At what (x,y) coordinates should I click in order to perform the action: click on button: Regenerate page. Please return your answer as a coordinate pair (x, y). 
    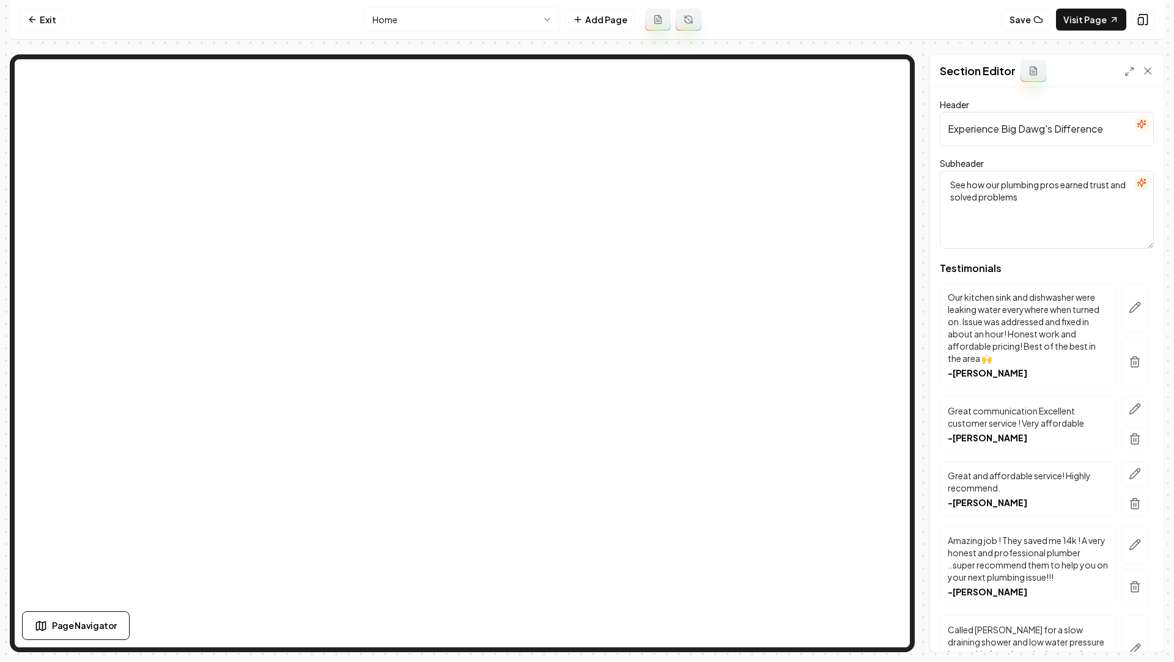
    Looking at the image, I should click on (688, 20).